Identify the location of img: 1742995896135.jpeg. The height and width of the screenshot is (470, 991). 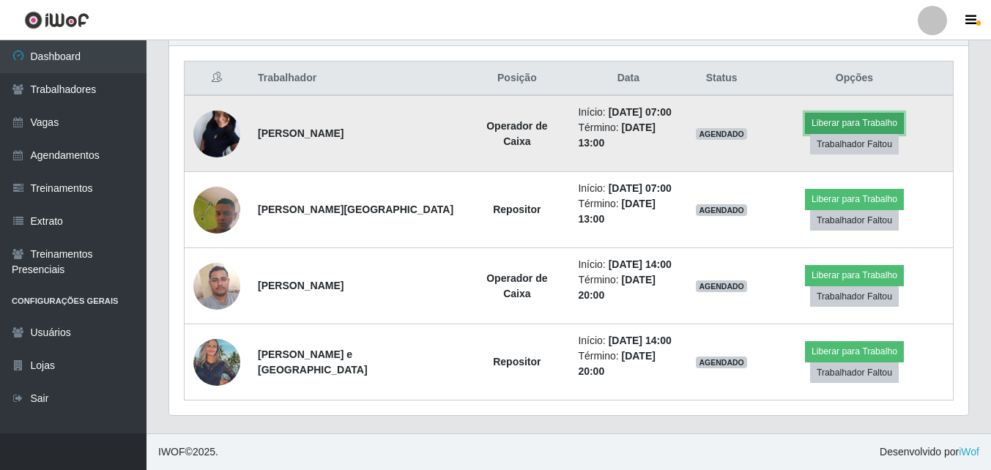
(217, 209).